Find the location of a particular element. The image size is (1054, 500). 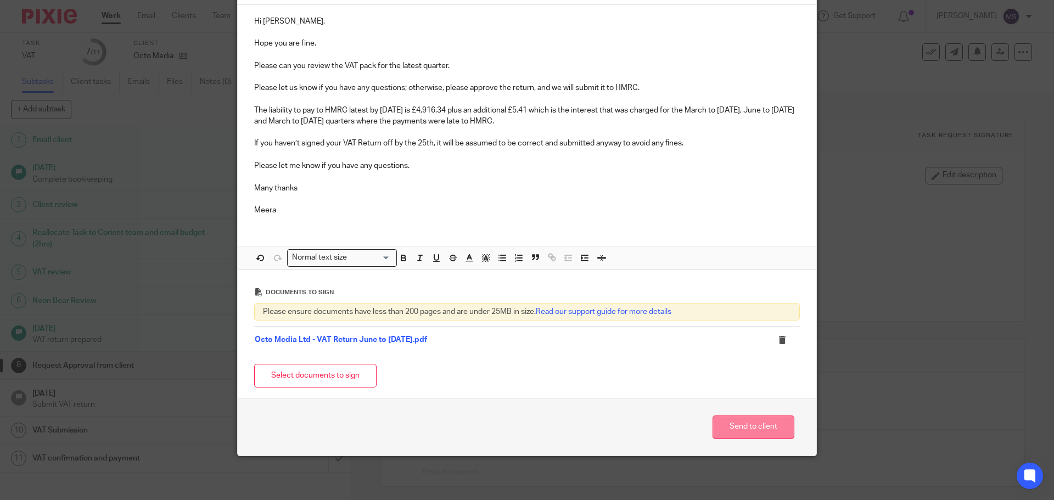

span: Documents to sign is located at coordinates (300, 292).